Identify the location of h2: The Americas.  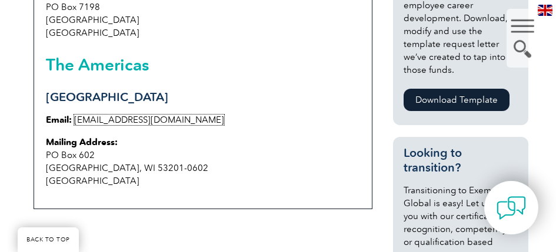
(202, 65).